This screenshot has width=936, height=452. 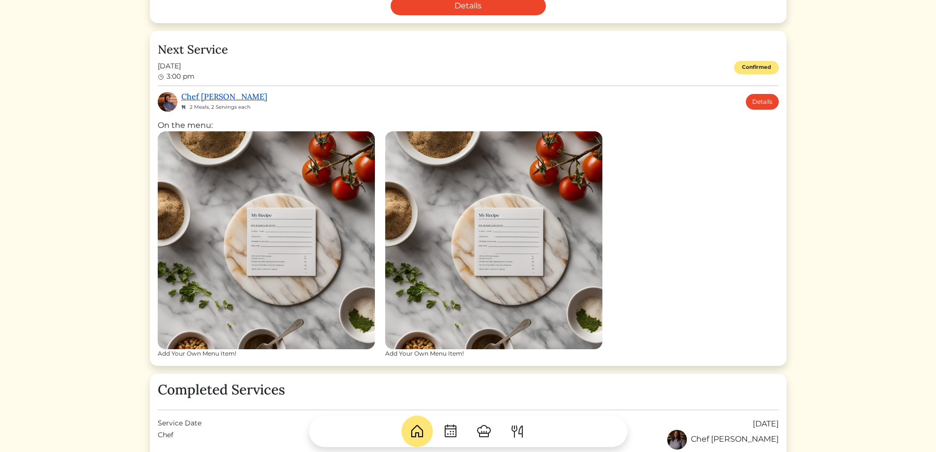 What do you see at coordinates (762, 102) in the screenshot?
I see `a: Details` at bounding box center [762, 102].